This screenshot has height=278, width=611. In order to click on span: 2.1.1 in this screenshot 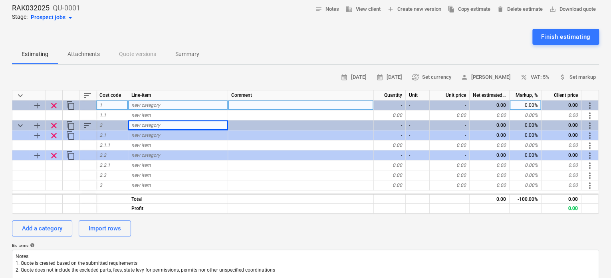, I will do `click(105, 145)`.